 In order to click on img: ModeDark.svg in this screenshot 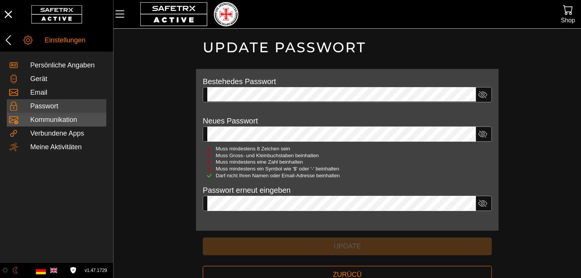, I will do `click(15, 270)`.